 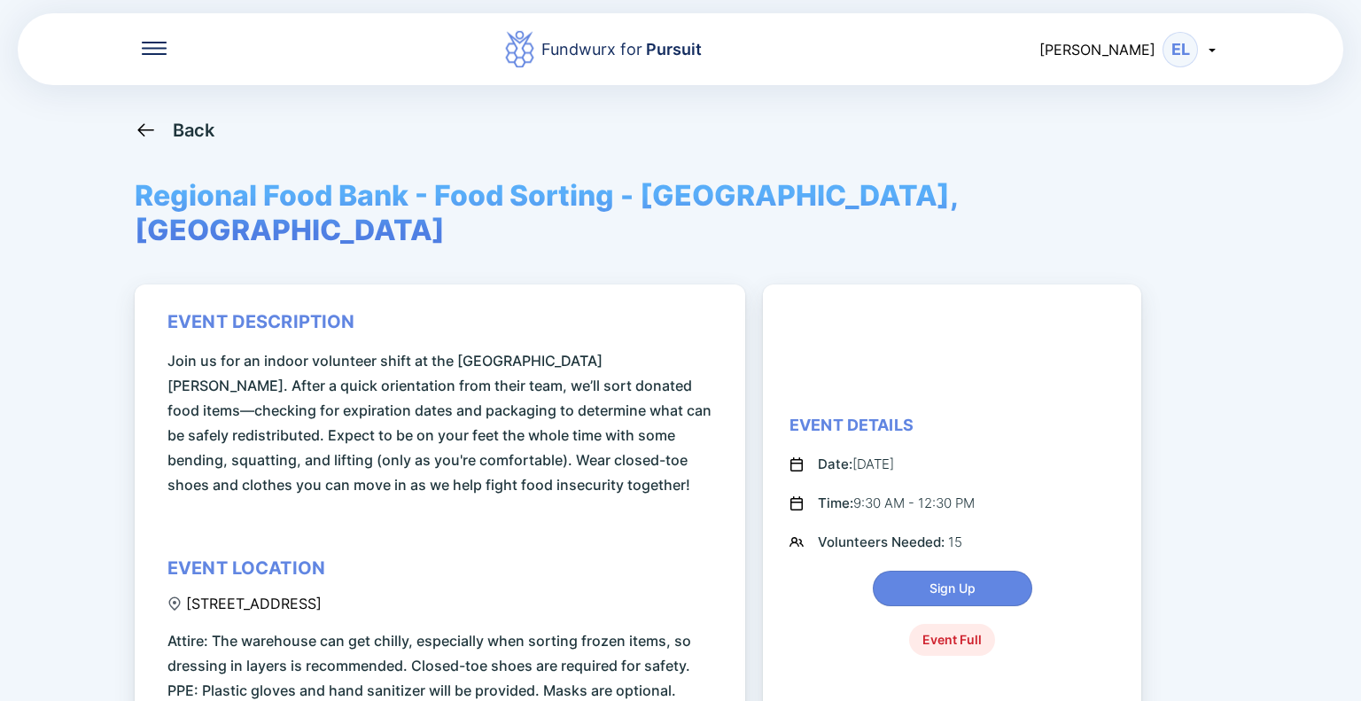 I want to click on div: Back, so click(x=194, y=130).